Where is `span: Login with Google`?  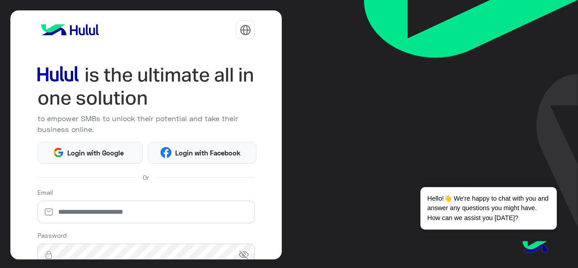 span: Login with Google is located at coordinates (96, 153).